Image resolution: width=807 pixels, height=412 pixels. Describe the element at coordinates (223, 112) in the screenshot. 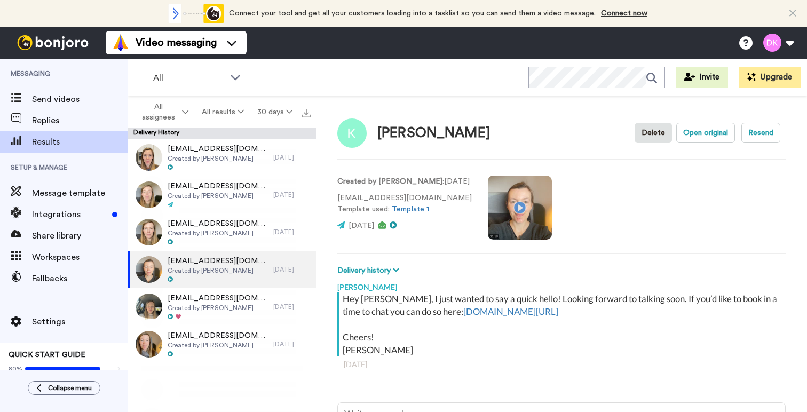

I see `button: All results` at that location.